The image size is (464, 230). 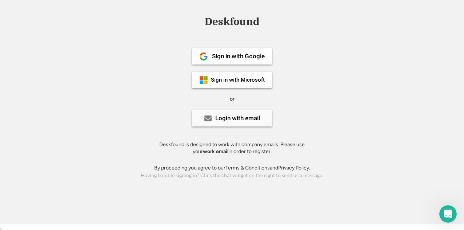 What do you see at coordinates (232, 99) in the screenshot?
I see `div: or` at bounding box center [232, 99].